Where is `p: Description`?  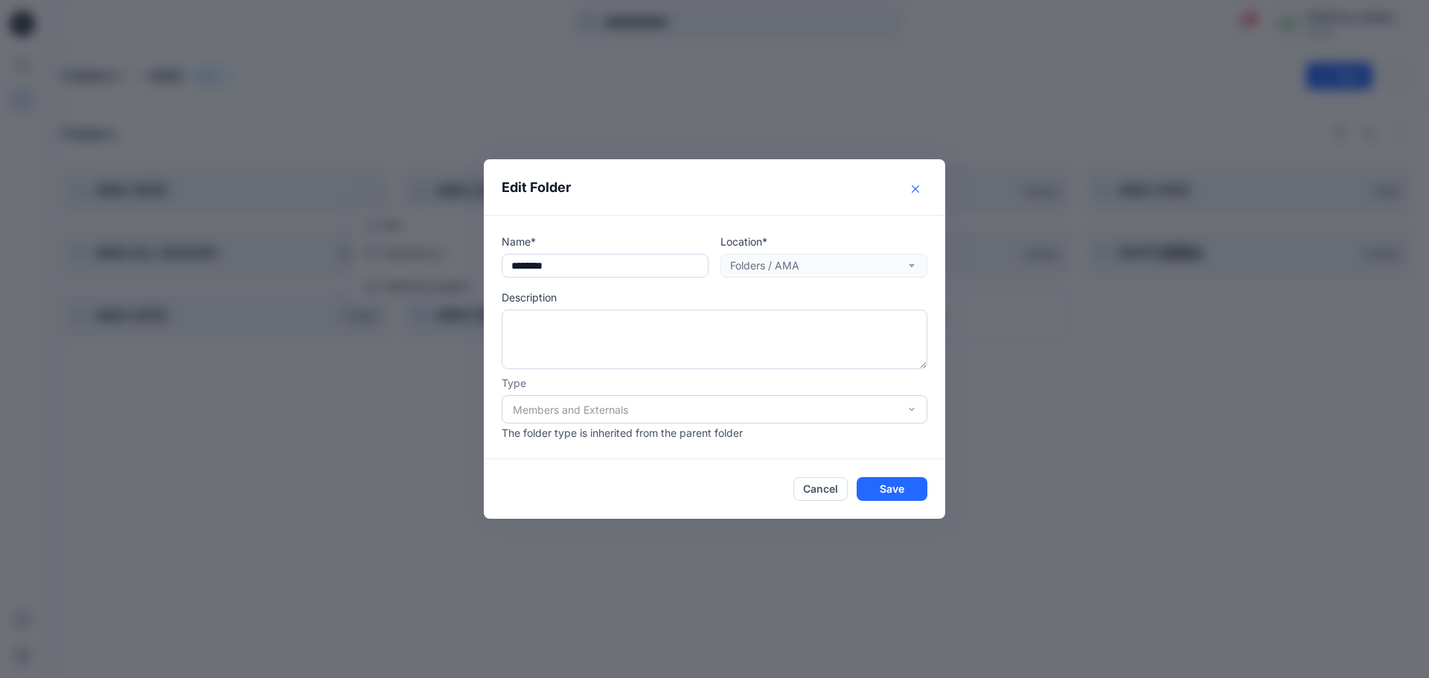 p: Description is located at coordinates (715, 297).